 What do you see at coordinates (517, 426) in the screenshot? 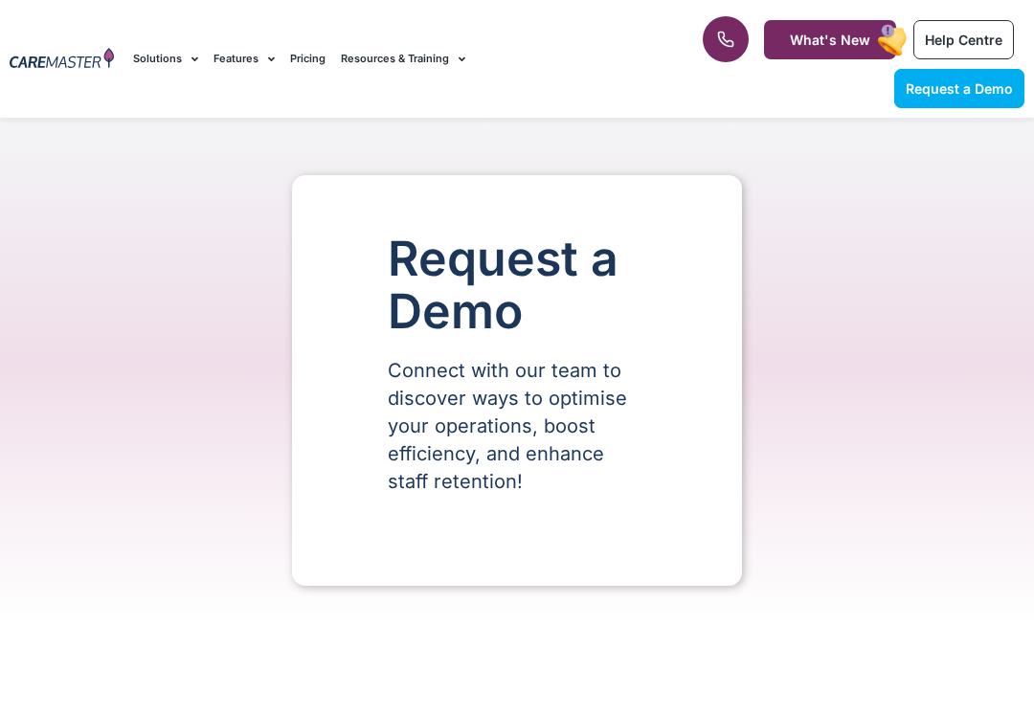
I see `p: Connect with our team to discover ways to optimise your operations, boost efficiency, and enhance...` at bounding box center [517, 426].